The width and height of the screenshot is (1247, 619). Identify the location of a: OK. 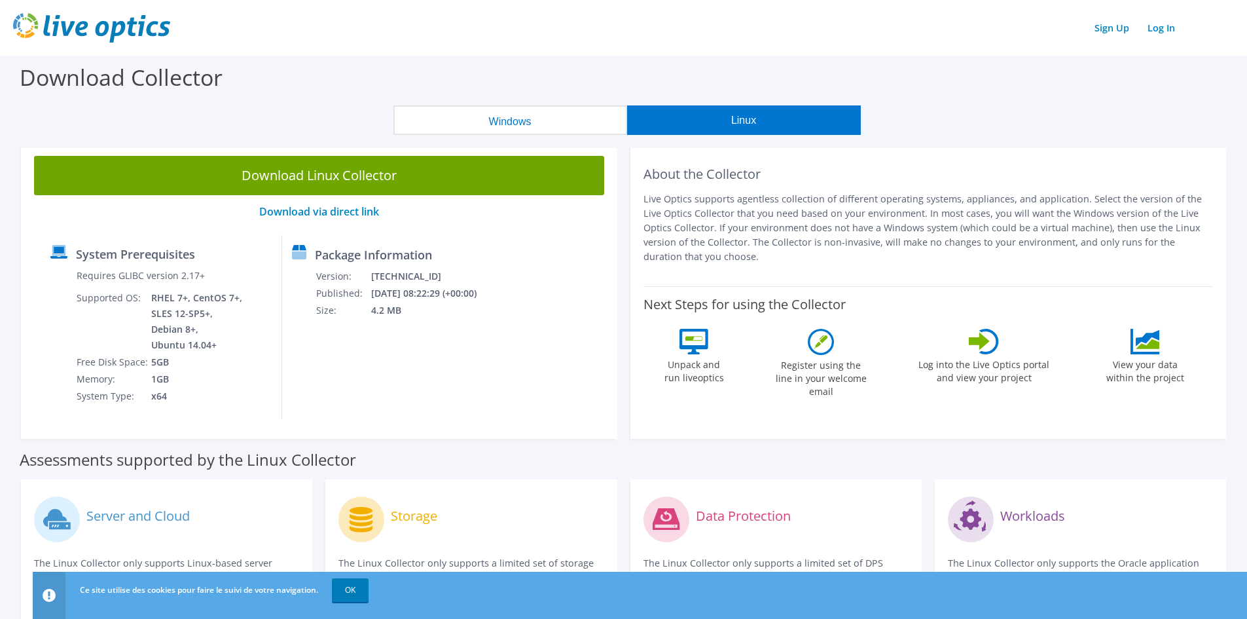
(350, 590).